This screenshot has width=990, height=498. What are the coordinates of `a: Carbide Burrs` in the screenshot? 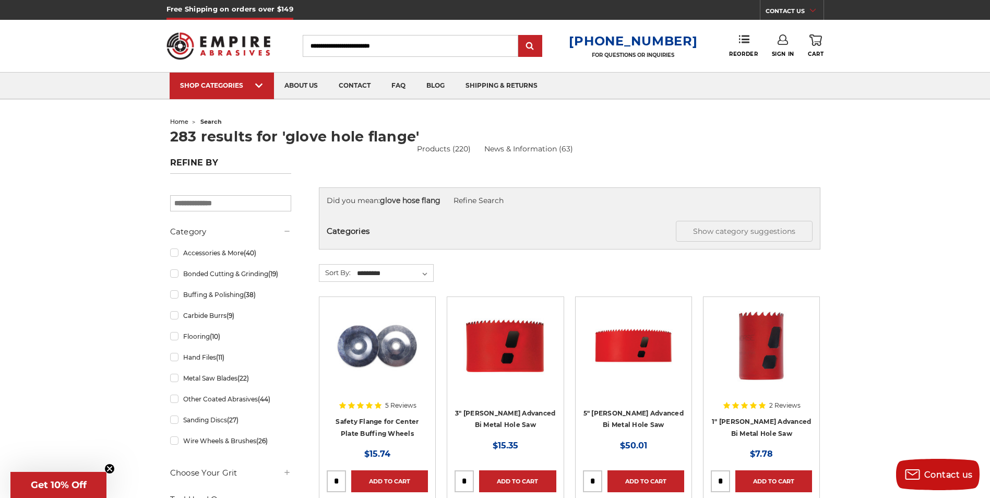 It's located at (231, 315).